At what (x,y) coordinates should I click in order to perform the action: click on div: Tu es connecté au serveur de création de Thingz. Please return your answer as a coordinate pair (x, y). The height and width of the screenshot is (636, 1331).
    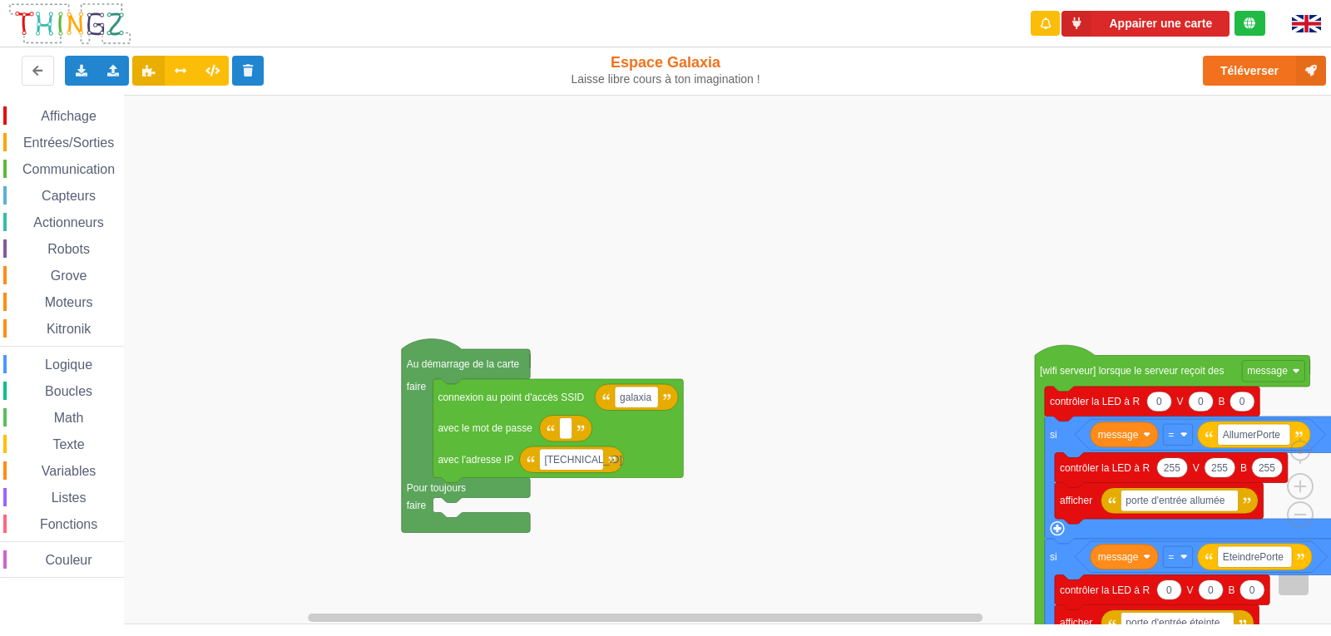
    Looking at the image, I should click on (1250, 23).